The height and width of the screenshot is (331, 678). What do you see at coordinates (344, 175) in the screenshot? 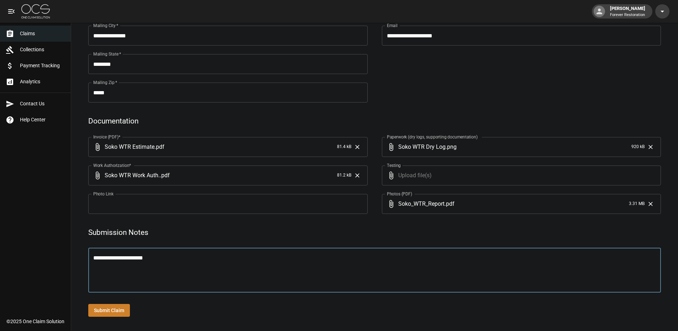
I see `span: 81.2 kB` at bounding box center [344, 175].